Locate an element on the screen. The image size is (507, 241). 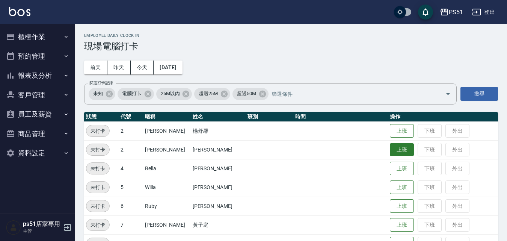
button: 報表及分析 is located at coordinates (38, 75).